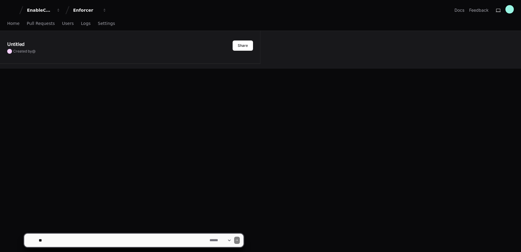 The width and height of the screenshot is (521, 252). What do you see at coordinates (68, 23) in the screenshot?
I see `span: Users` at bounding box center [68, 23].